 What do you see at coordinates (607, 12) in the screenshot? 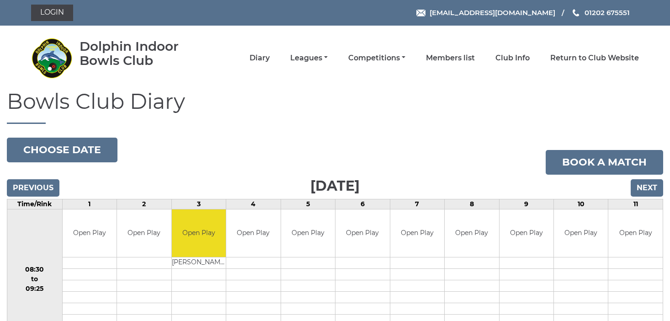
I see `span: 01202 675551` at bounding box center [607, 12].